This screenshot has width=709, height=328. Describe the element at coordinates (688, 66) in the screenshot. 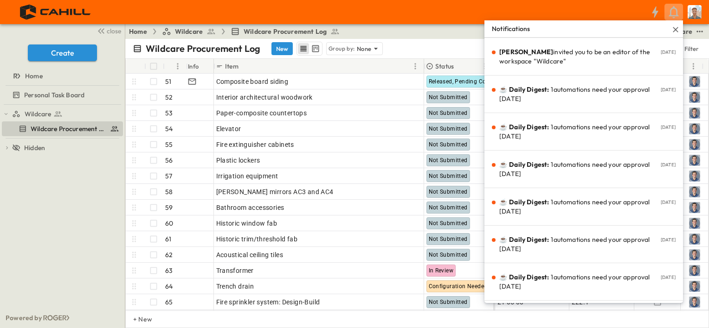

I see `div: Owner` at that location.